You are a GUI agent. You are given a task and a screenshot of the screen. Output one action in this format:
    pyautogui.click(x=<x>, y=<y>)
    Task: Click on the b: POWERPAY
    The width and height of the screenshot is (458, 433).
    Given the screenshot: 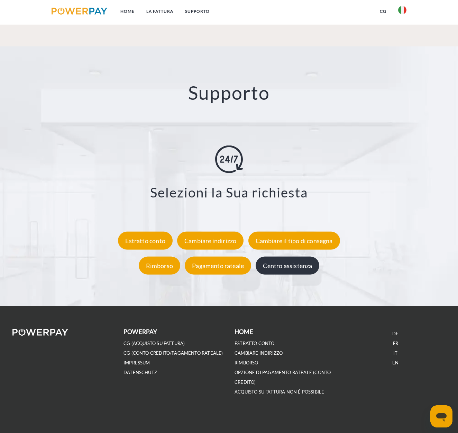 What is the action you would take?
    pyautogui.click(x=140, y=331)
    